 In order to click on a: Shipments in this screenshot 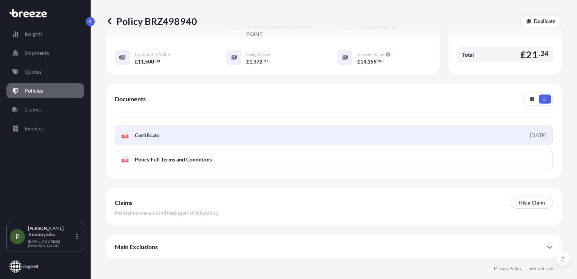, I will do `click(45, 53)`.